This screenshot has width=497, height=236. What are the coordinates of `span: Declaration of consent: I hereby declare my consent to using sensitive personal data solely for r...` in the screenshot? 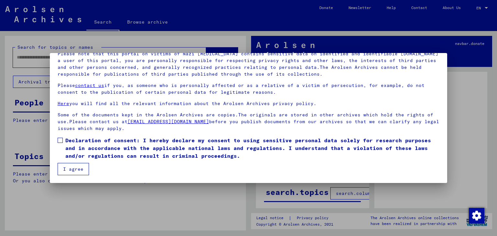 It's located at (253, 148).